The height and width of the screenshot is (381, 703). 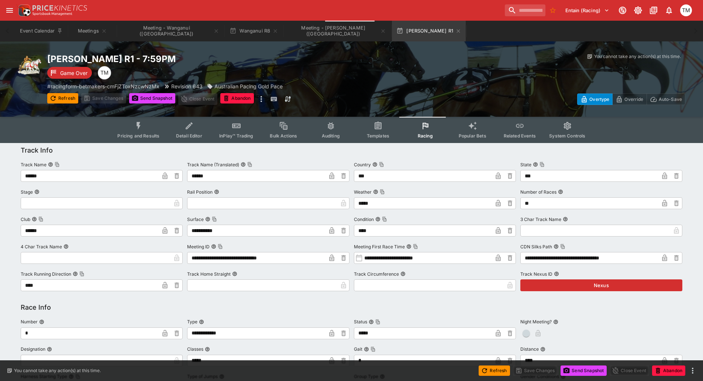 What do you see at coordinates (601, 285) in the screenshot?
I see `button: Nexus` at bounding box center [601, 285].